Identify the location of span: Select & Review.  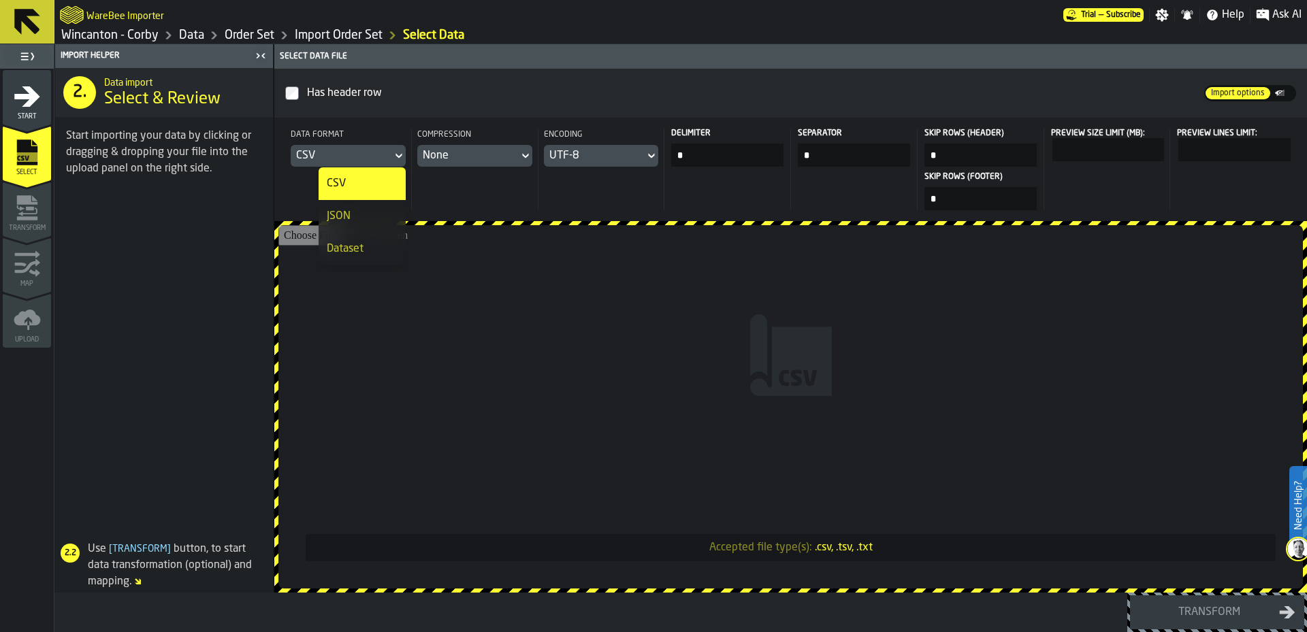
(162, 99).